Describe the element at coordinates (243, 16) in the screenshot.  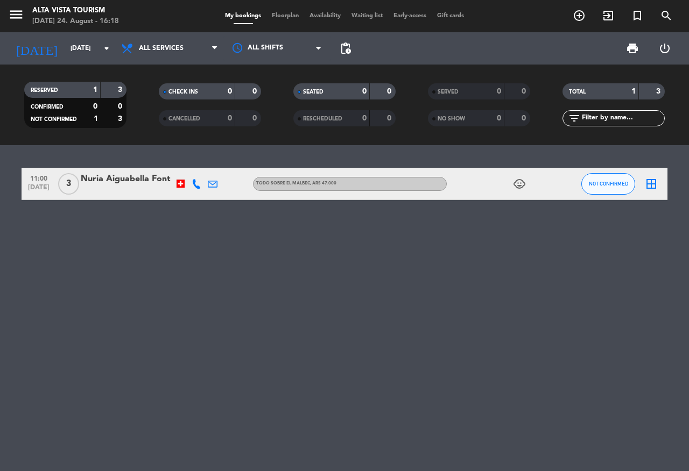
I see `span: My bookings` at that location.